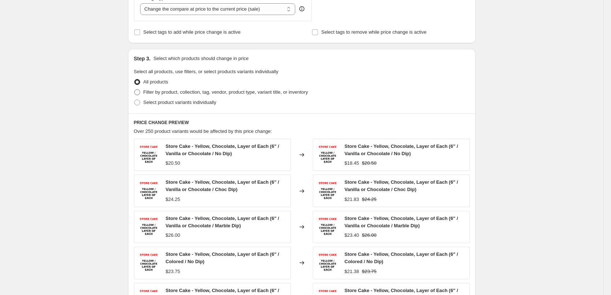  I want to click on div: $23.40, so click(352, 235).